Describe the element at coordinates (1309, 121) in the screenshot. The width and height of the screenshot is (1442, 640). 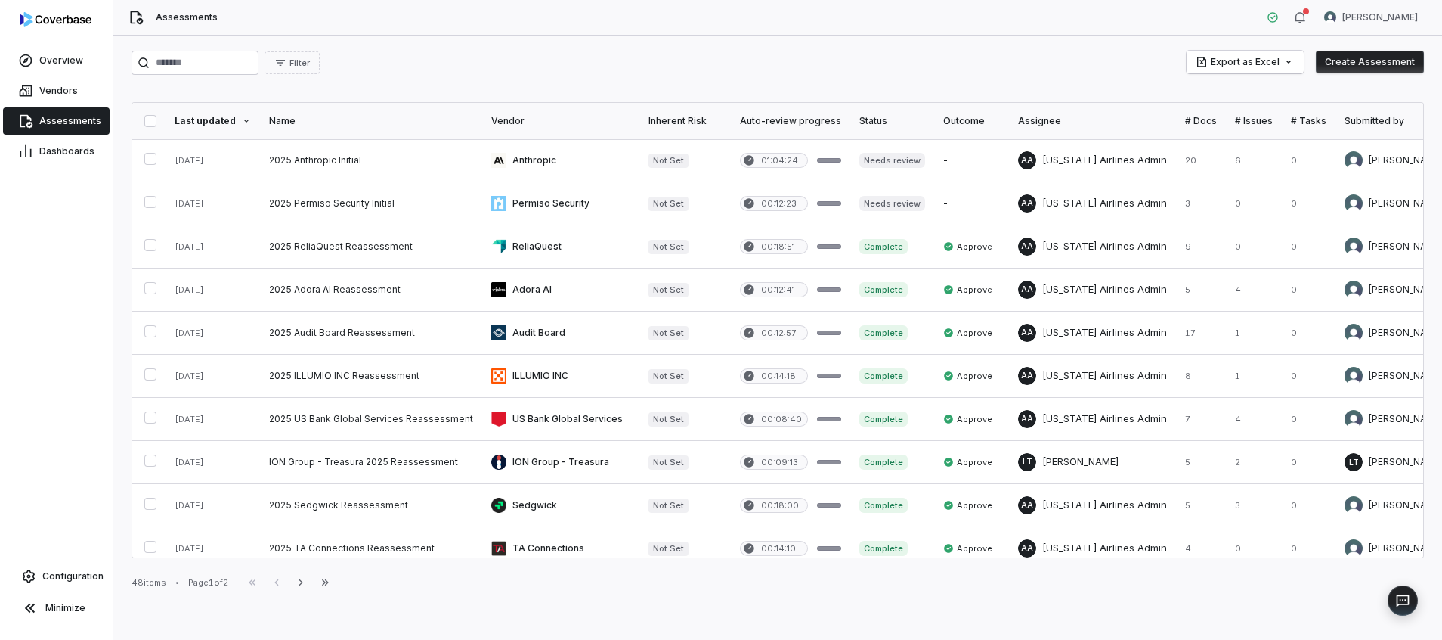
I see `div: # Tasks` at that location.